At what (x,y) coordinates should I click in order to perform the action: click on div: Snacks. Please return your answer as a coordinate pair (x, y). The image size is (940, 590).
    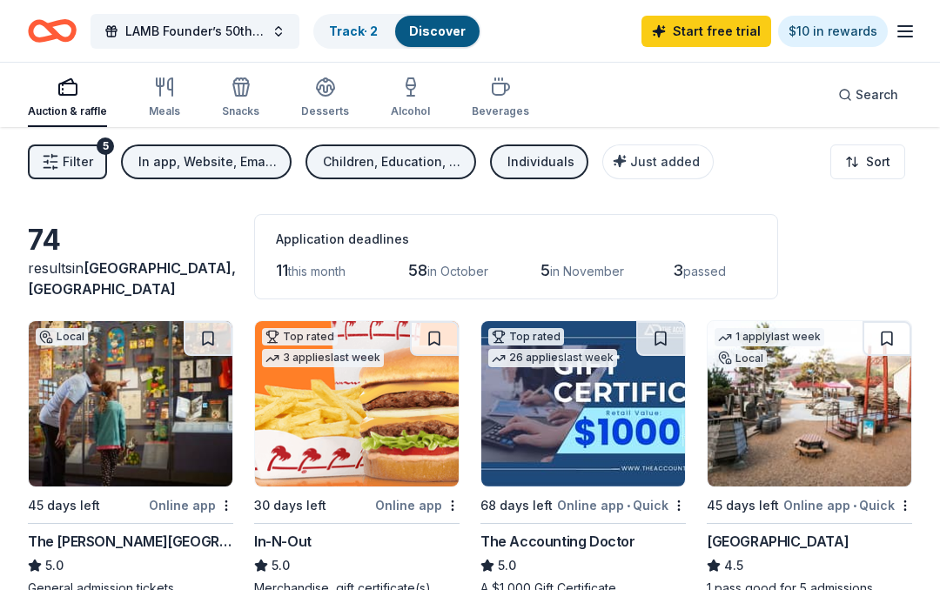
    Looking at the image, I should click on (240, 111).